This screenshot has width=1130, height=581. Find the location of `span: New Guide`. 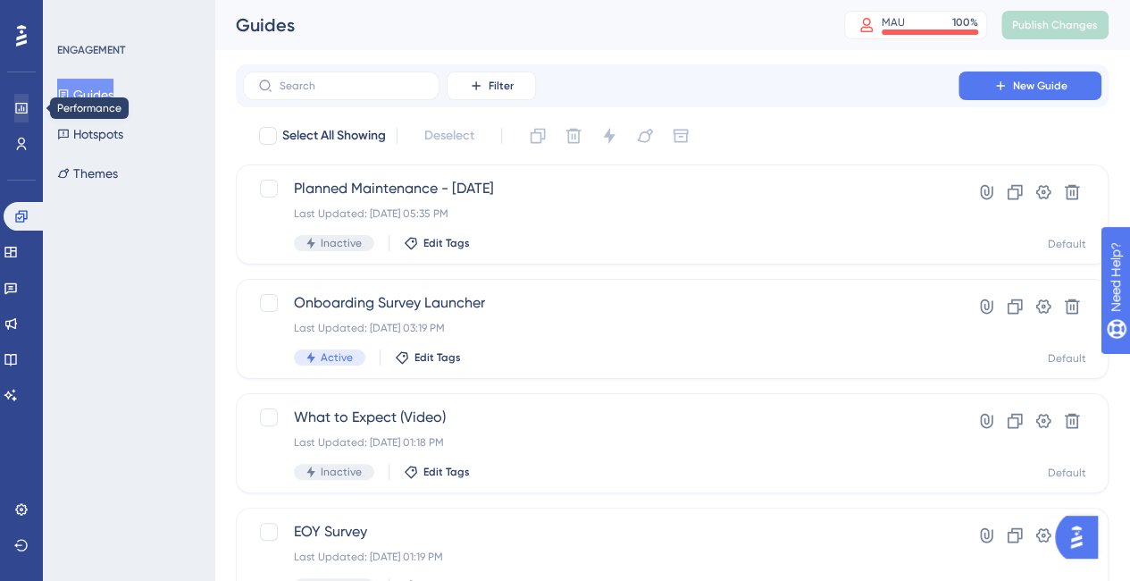

span: New Guide is located at coordinates (1040, 86).